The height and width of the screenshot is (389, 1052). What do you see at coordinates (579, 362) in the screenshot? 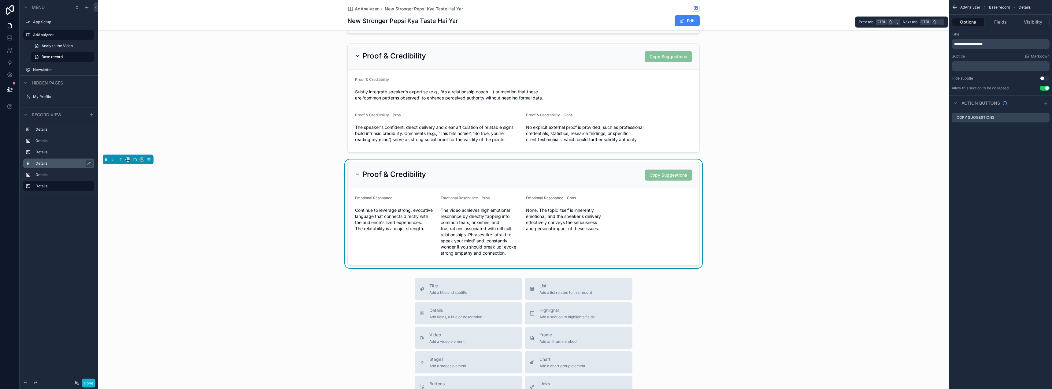
I see `button: ChartAdd a chart group element` at bounding box center [579, 362].